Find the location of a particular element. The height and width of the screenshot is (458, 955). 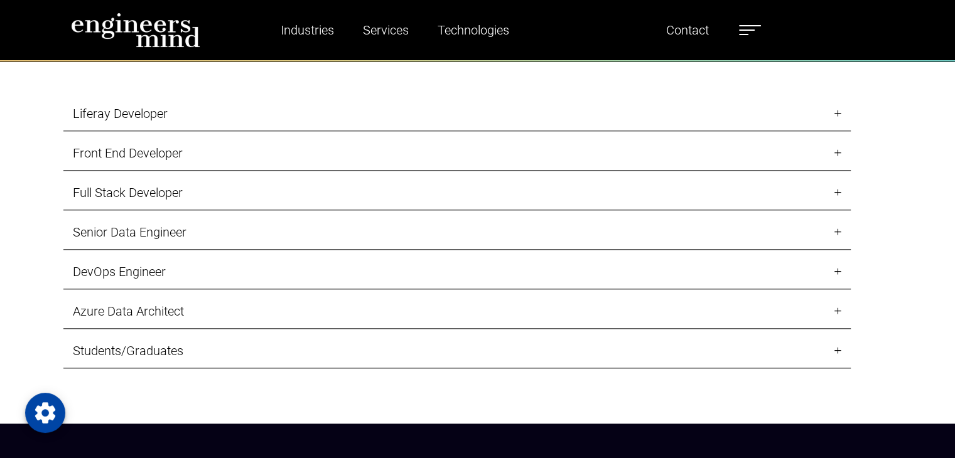

a: Full Stack Developer is located at coordinates (457, 193).